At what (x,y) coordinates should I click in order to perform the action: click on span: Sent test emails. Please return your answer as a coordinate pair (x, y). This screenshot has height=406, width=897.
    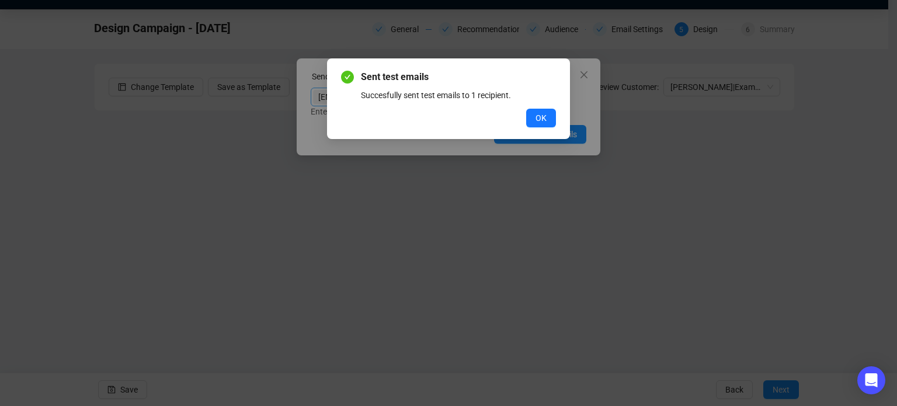
    Looking at the image, I should click on (458, 77).